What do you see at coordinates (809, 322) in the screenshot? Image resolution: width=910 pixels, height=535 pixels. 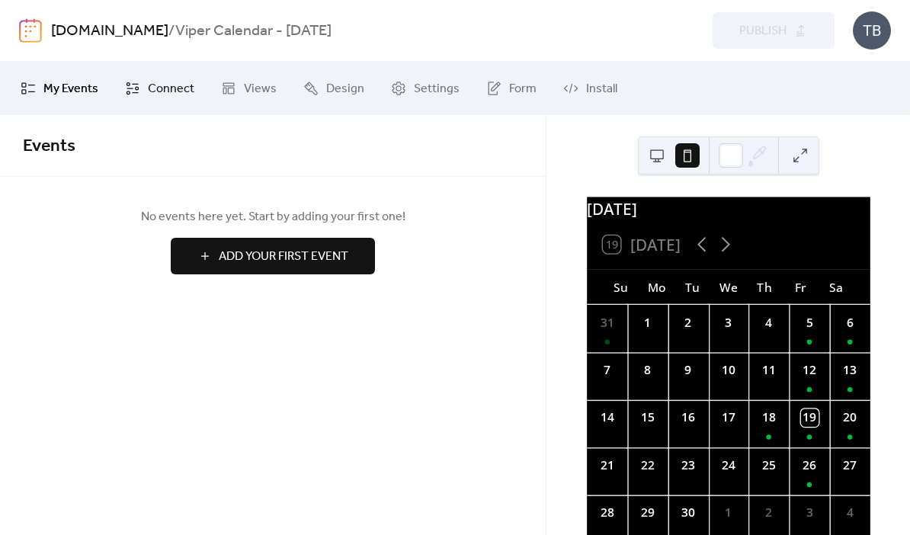 I see `div: 5` at bounding box center [809, 322].